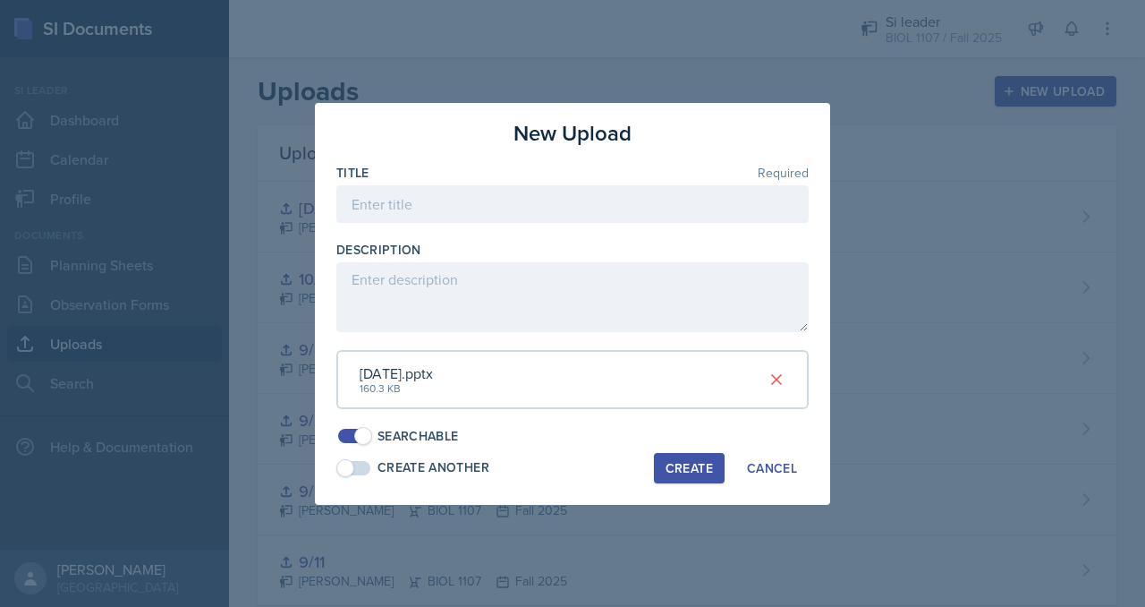  Describe the element at coordinates (378, 250) in the screenshot. I see `label: Description` at that location.